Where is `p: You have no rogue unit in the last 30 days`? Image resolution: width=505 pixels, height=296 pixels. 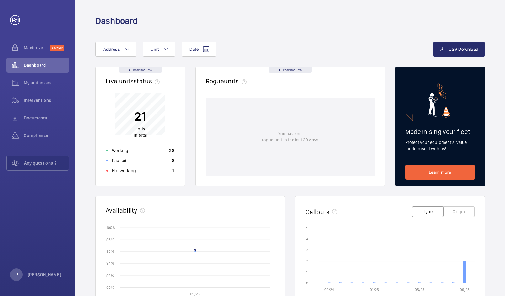 p: You have no rogue unit in the last 30 days is located at coordinates (290, 137).